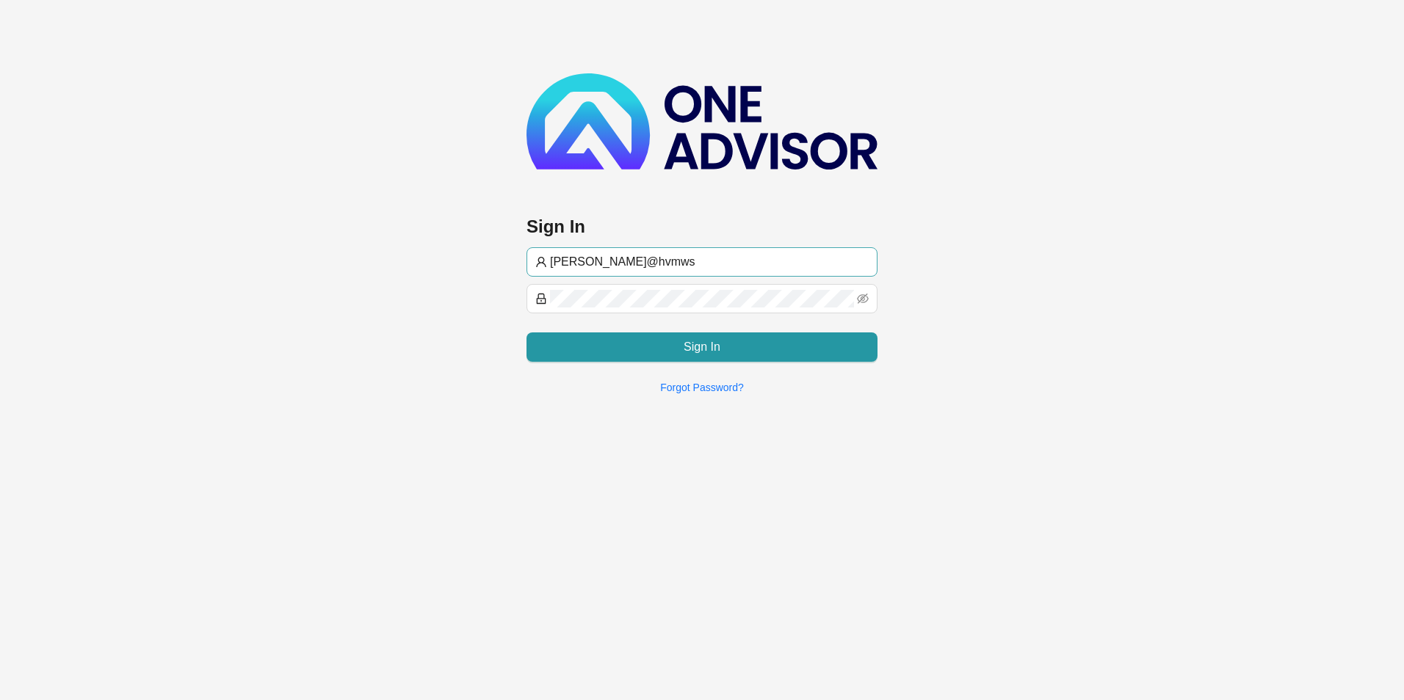  I want to click on span: lock, so click(541, 299).